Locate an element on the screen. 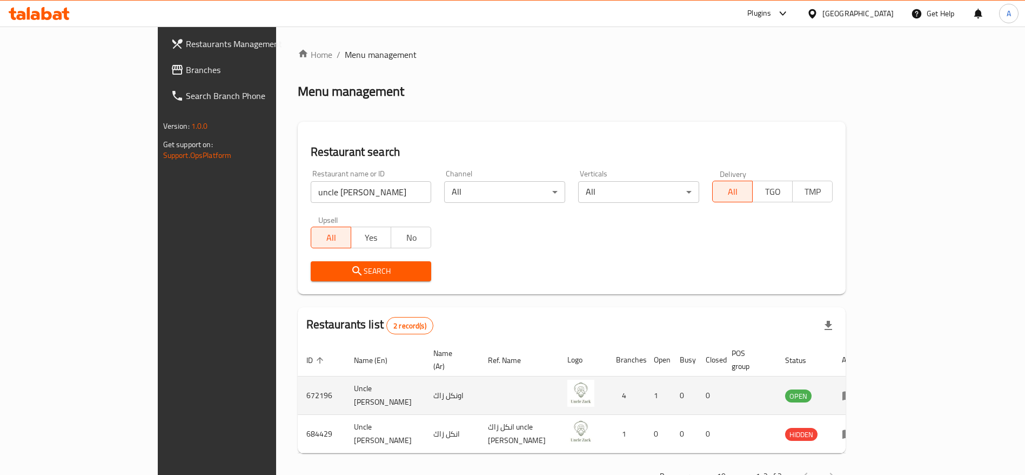  a: Restaurants Management is located at coordinates (245, 44).